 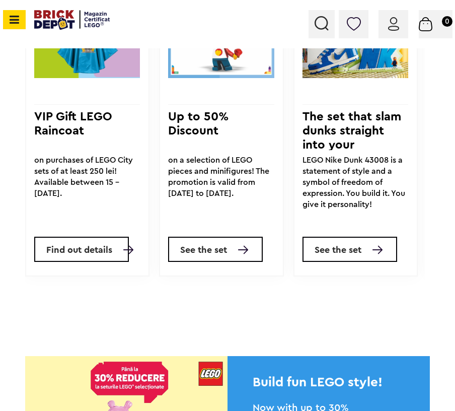 I want to click on font: VIP Gift LEGO Raincoat, so click(x=75, y=124).